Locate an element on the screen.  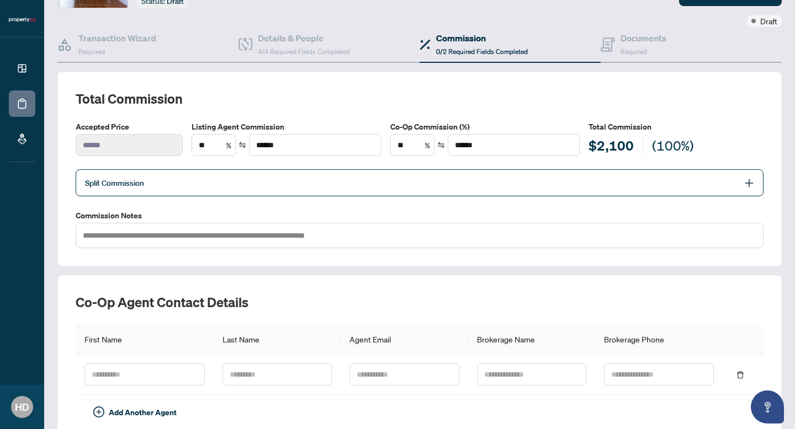
th: Brokerage Phone is located at coordinates (659, 339).